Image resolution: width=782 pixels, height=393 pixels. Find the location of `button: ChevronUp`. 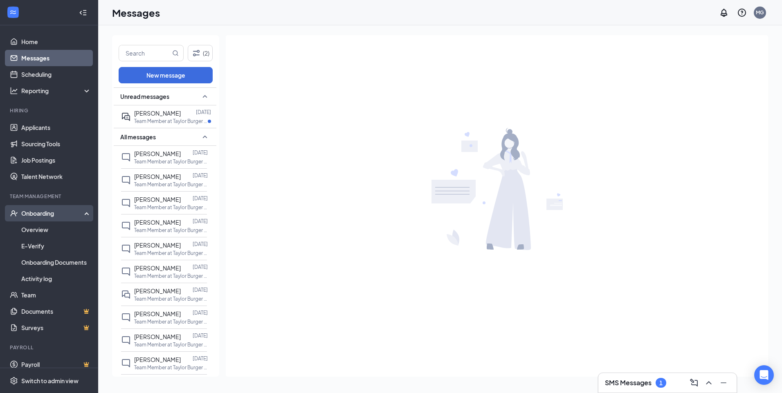

button: ChevronUp is located at coordinates (709, 383).